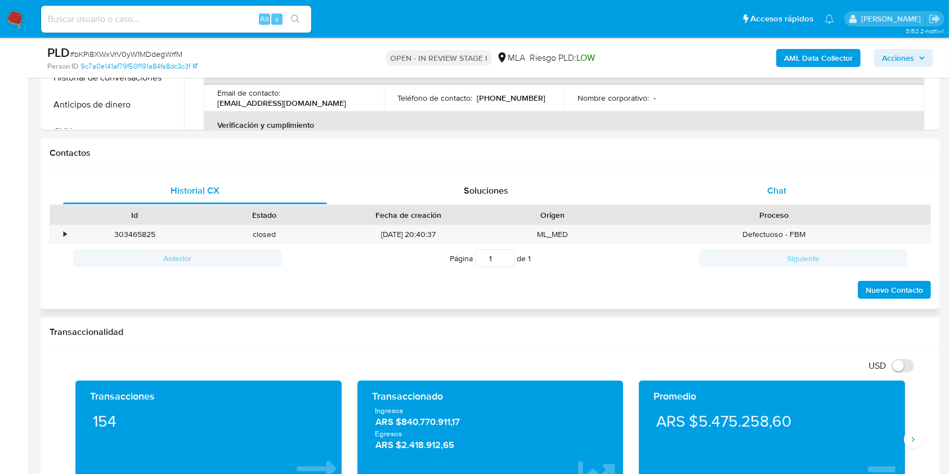 Image resolution: width=949 pixels, height=474 pixels. I want to click on div: Estado, so click(264, 215).